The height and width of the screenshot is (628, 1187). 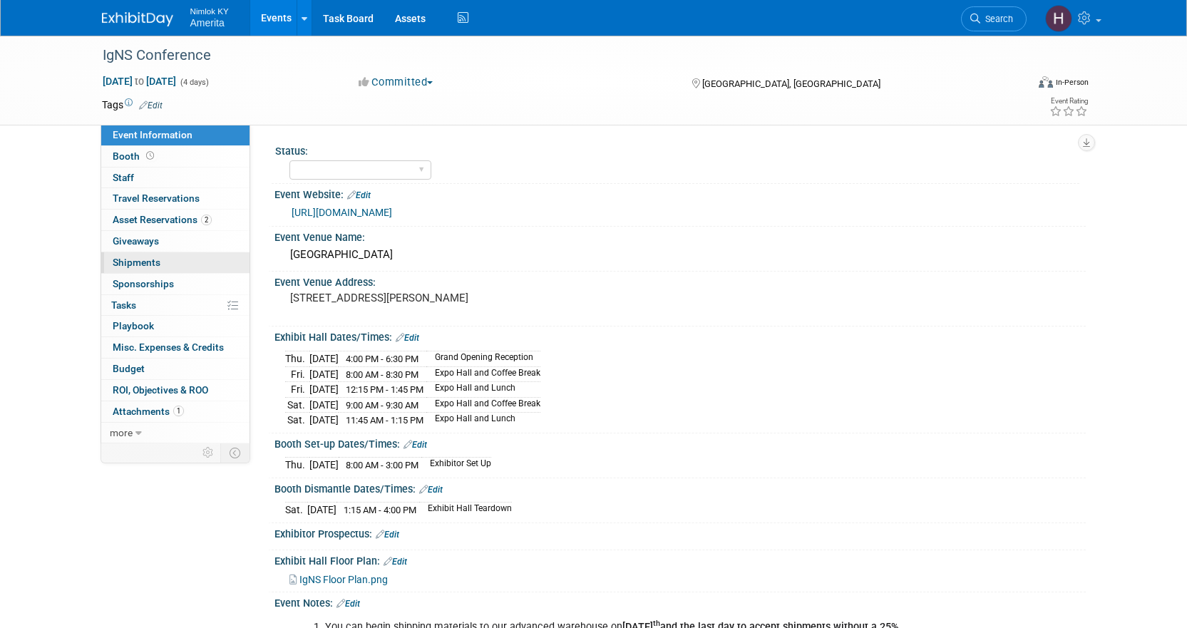 What do you see at coordinates (1046, 82) in the screenshot?
I see `img: Format-Inperson.png` at bounding box center [1046, 82].